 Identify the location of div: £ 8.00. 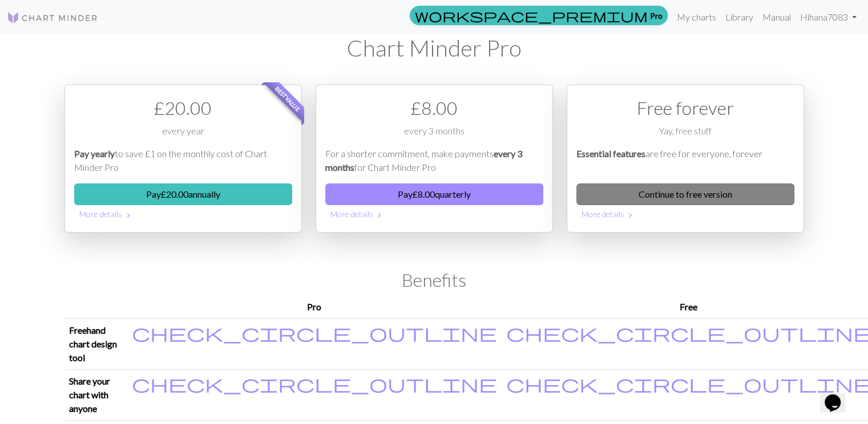
(435, 108).